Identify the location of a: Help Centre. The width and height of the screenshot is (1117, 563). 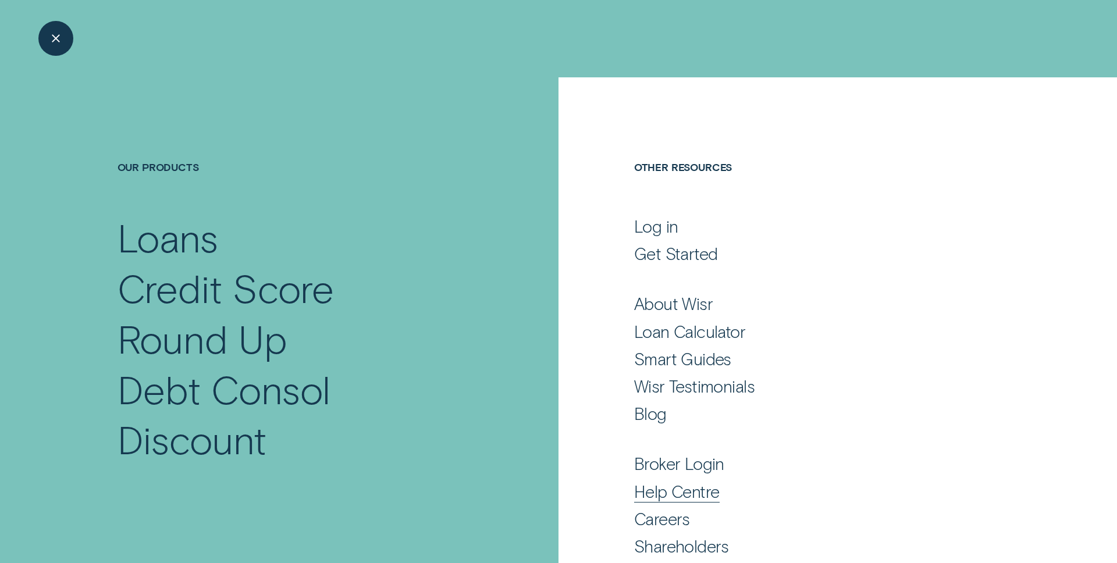
(816, 491).